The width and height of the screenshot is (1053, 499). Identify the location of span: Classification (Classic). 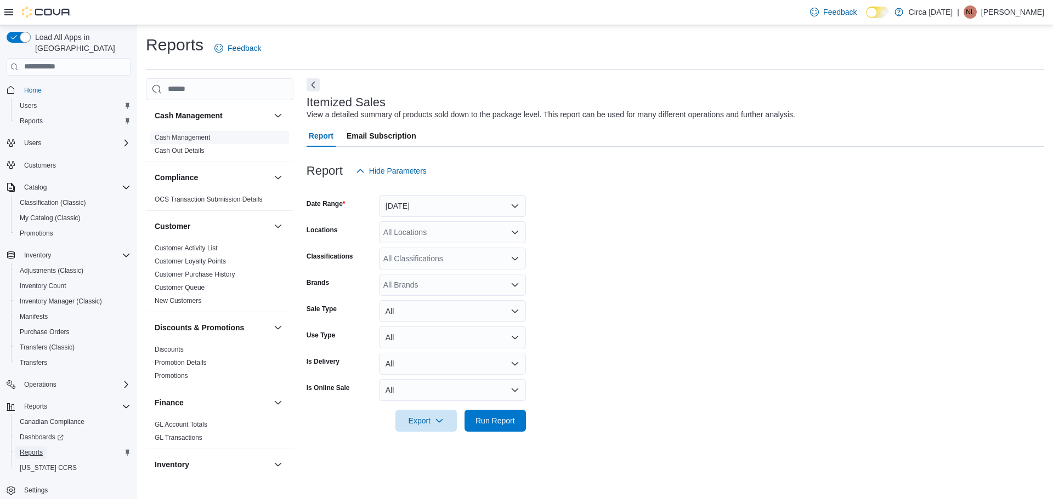
(73, 203).